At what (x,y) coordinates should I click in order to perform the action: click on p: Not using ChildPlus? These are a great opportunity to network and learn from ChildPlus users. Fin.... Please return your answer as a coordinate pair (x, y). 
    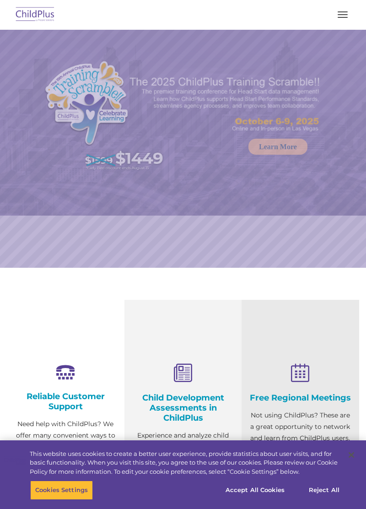
    Looking at the image, I should click on (300, 444).